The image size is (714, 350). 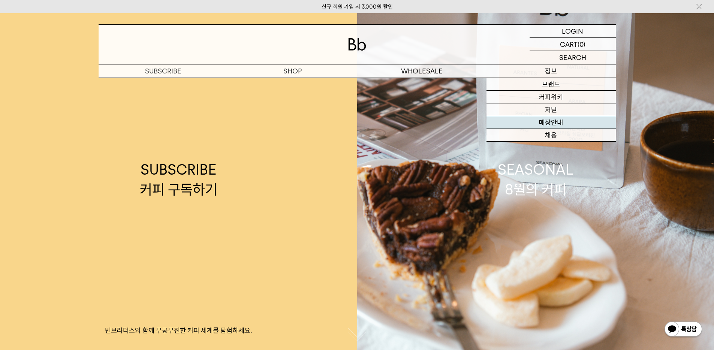 What do you see at coordinates (163, 71) in the screenshot?
I see `a: SUBSCRIBE` at bounding box center [163, 71].